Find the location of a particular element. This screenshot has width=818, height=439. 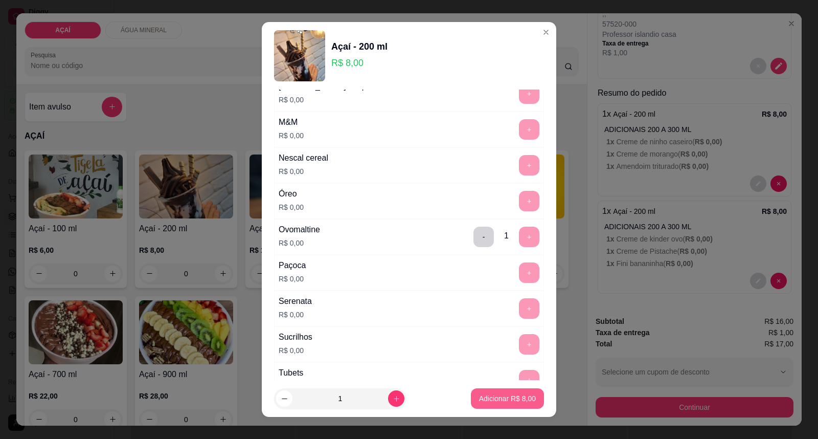

div: Nescal cereal is located at coordinates (303, 158).